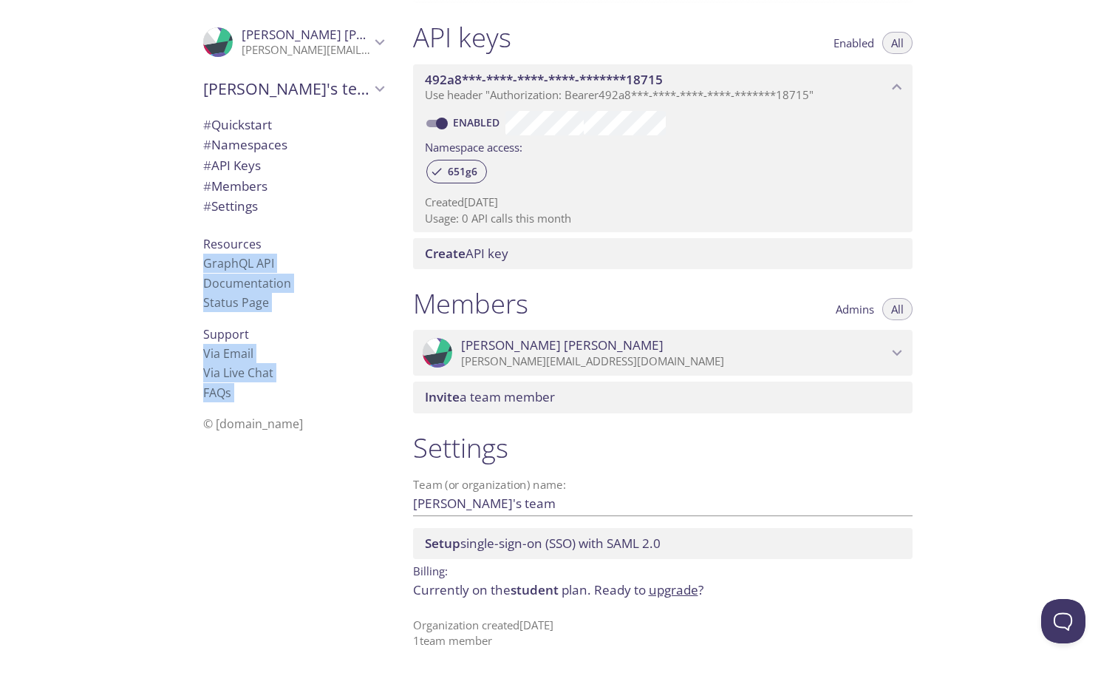 The height and width of the screenshot is (673, 1115). Describe the element at coordinates (232, 165) in the screenshot. I see `span: API Keys` at that location.